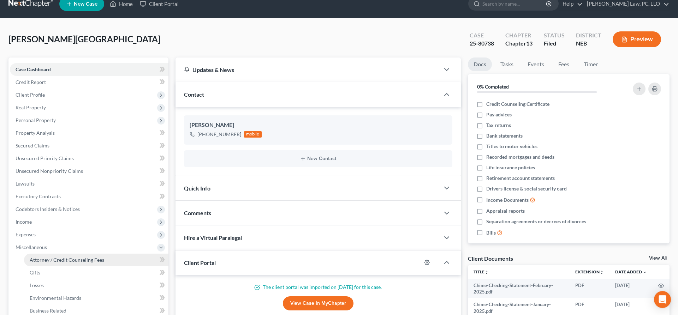 Image resolution: width=678 pixels, height=315 pixels. I want to click on a: Extensionunfold_more, so click(589, 272).